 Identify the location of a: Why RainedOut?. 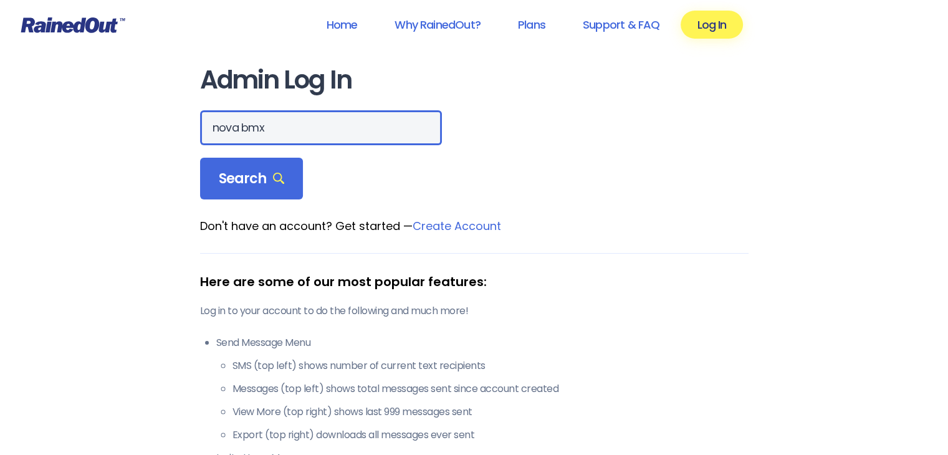
(437, 24).